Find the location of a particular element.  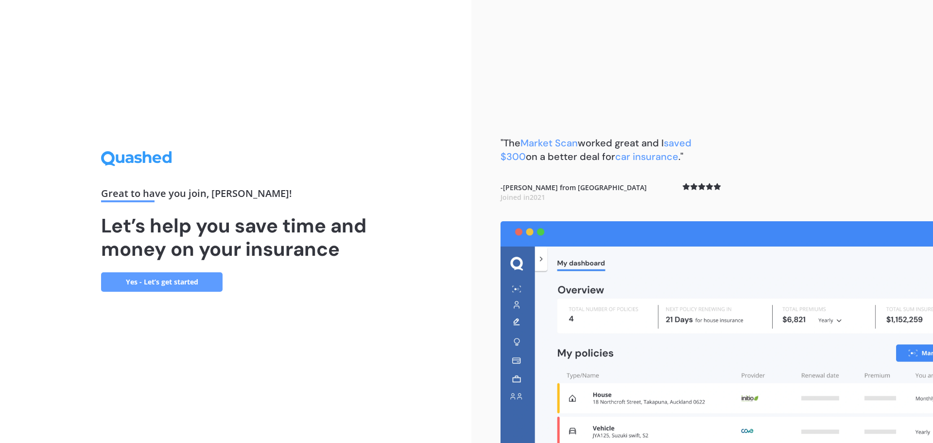

img: dashboard.webp is located at coordinates (717, 332).